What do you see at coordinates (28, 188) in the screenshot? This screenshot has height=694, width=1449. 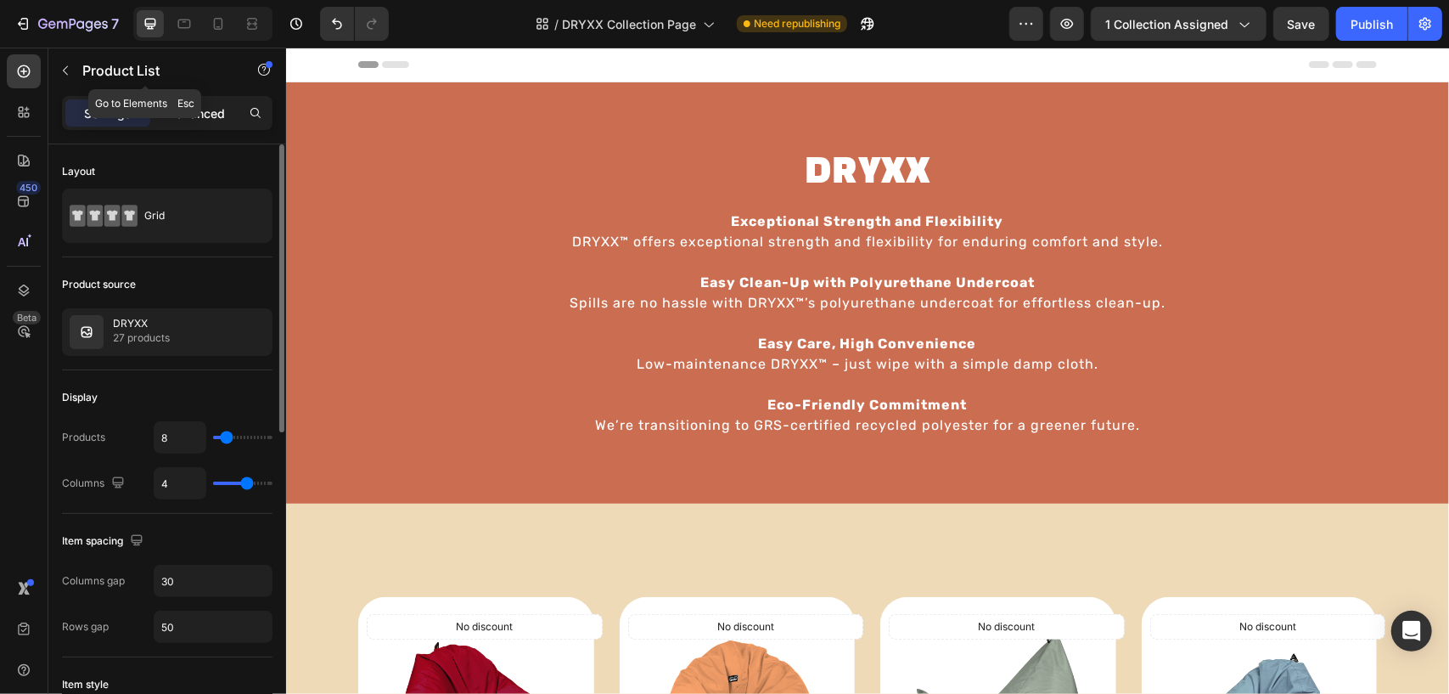 I see `div: 450` at bounding box center [28, 188].